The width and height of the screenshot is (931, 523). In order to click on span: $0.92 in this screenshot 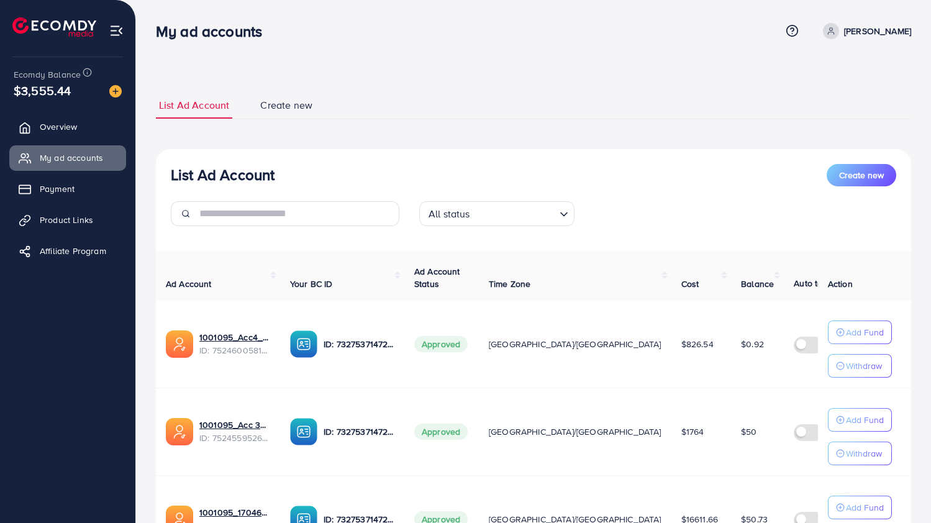, I will do `click(752, 344)`.